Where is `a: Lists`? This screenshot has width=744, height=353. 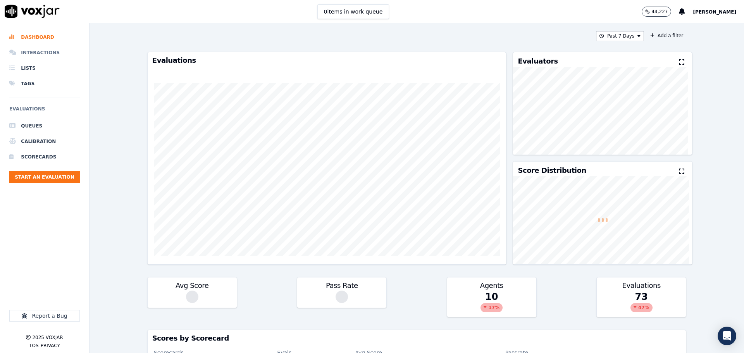 a: Lists is located at coordinates (45, 68).